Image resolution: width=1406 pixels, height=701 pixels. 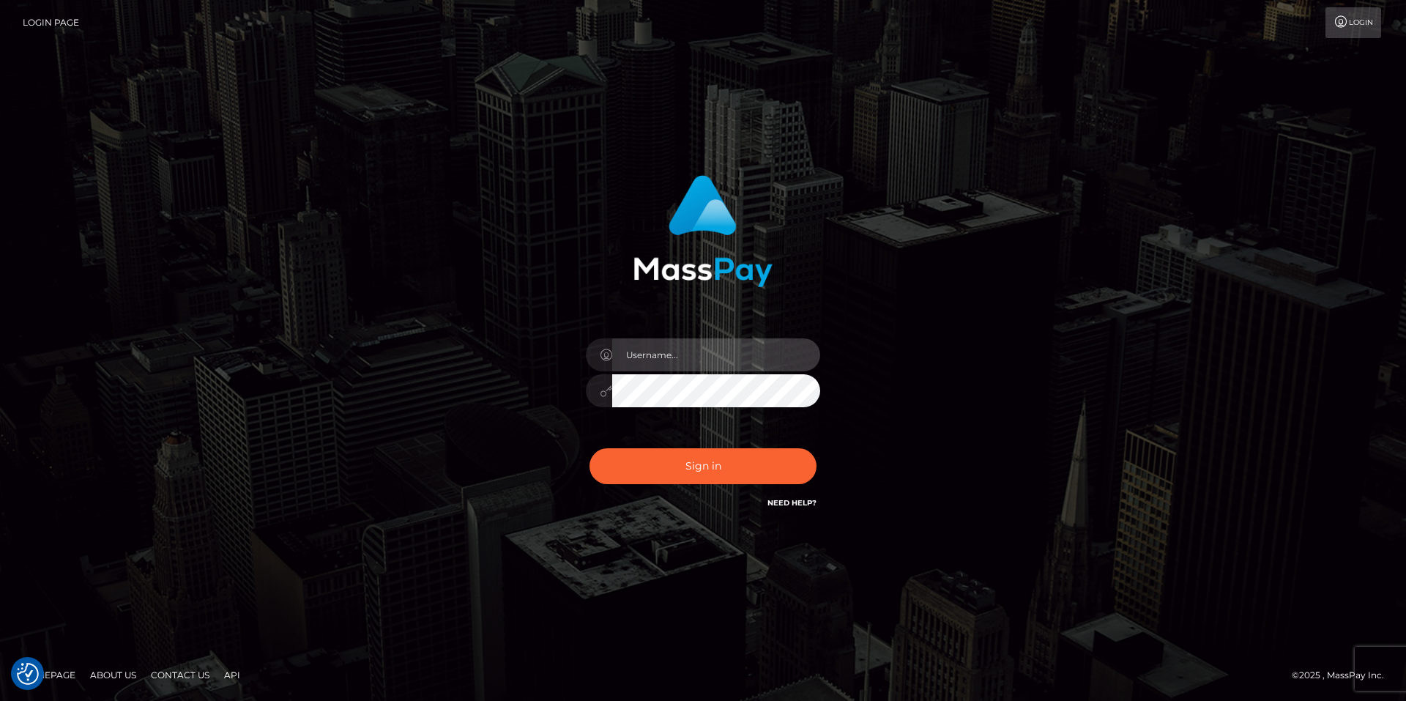 I want to click on a: Login Page, so click(x=51, y=23).